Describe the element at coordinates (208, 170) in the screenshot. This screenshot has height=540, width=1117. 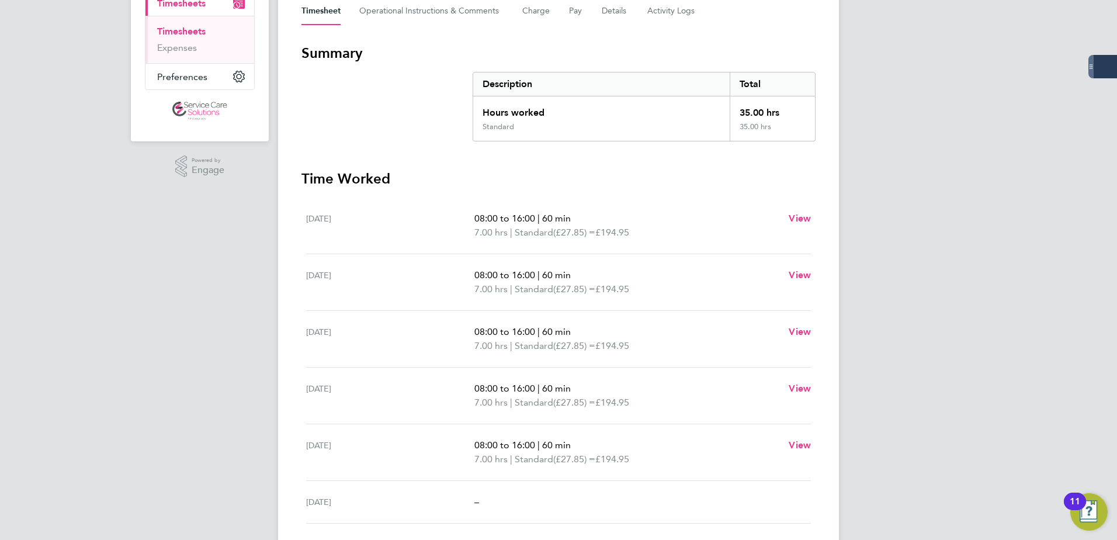
I see `span: Engage` at that location.